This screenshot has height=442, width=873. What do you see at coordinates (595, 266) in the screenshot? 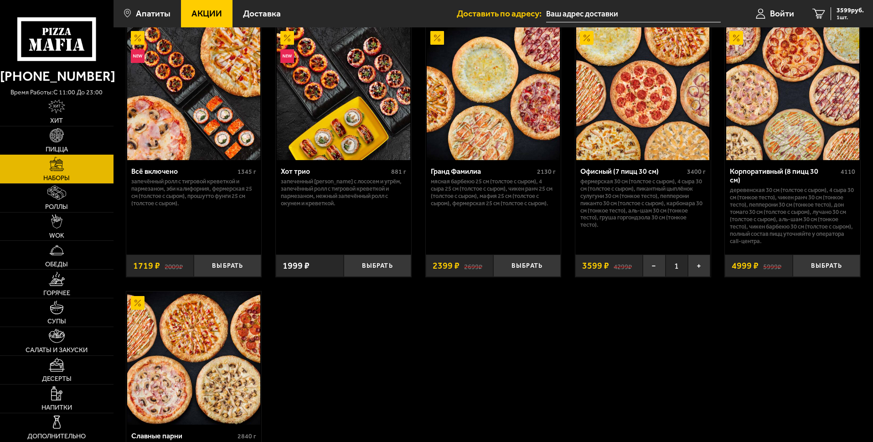
I see `span: 3599 ₽` at bounding box center [595, 266].